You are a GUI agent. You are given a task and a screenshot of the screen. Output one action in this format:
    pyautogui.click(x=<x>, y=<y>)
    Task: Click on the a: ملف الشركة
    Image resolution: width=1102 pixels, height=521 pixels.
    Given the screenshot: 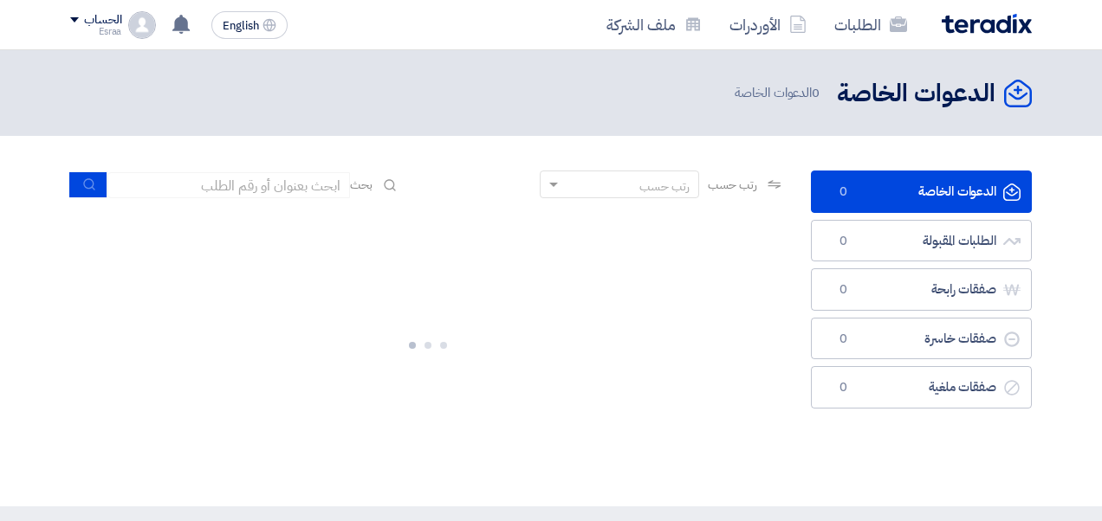 What is the action you would take?
    pyautogui.click(x=654, y=24)
    